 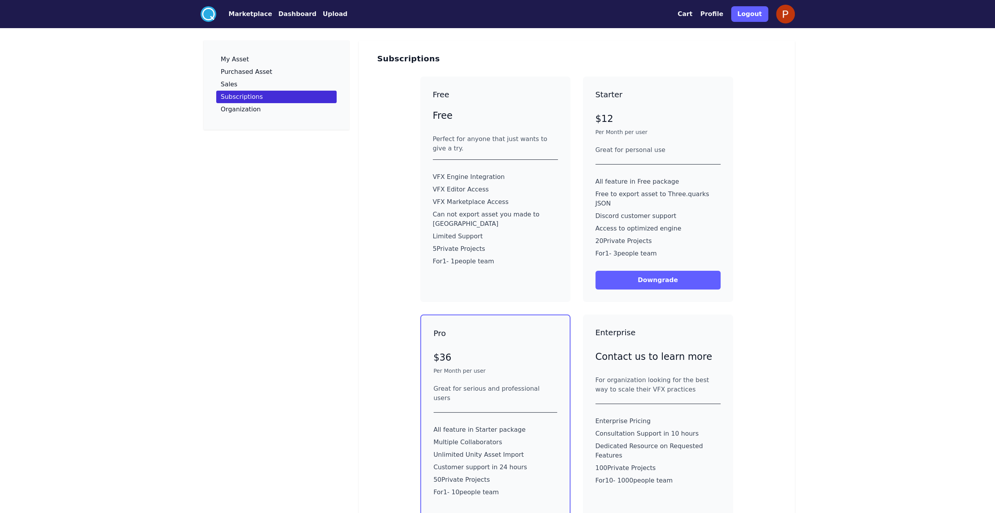 I want to click on button: Profile, so click(x=711, y=14).